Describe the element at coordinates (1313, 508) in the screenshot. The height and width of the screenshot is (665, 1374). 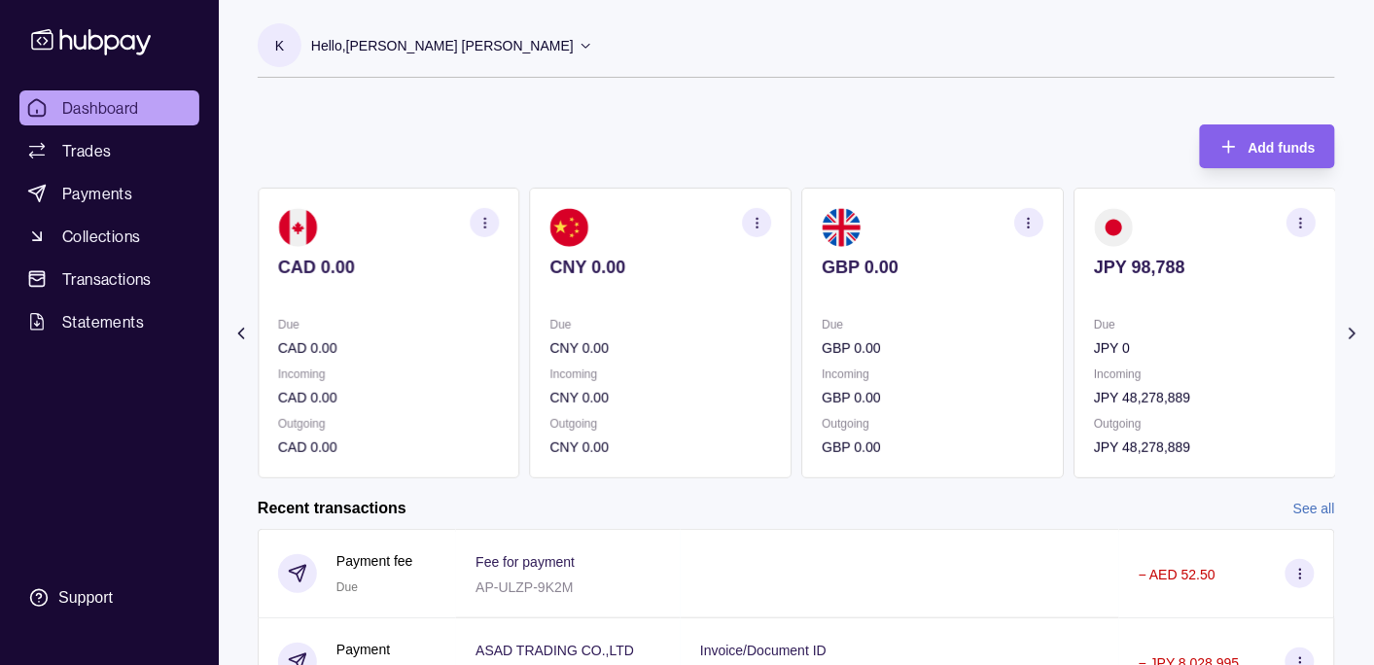
I see `a: See all` at that location.